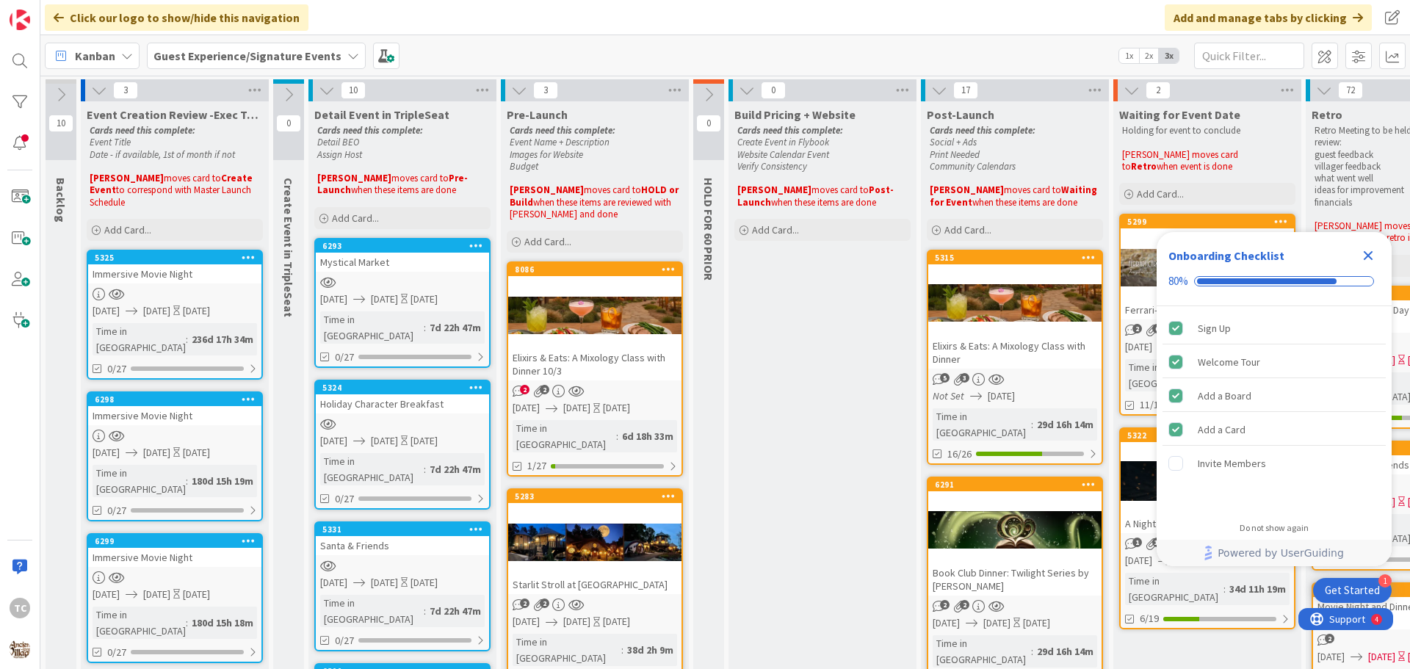 The image size is (1410, 669). What do you see at coordinates (110, 142) in the screenshot?
I see `em: Event Title` at bounding box center [110, 142].